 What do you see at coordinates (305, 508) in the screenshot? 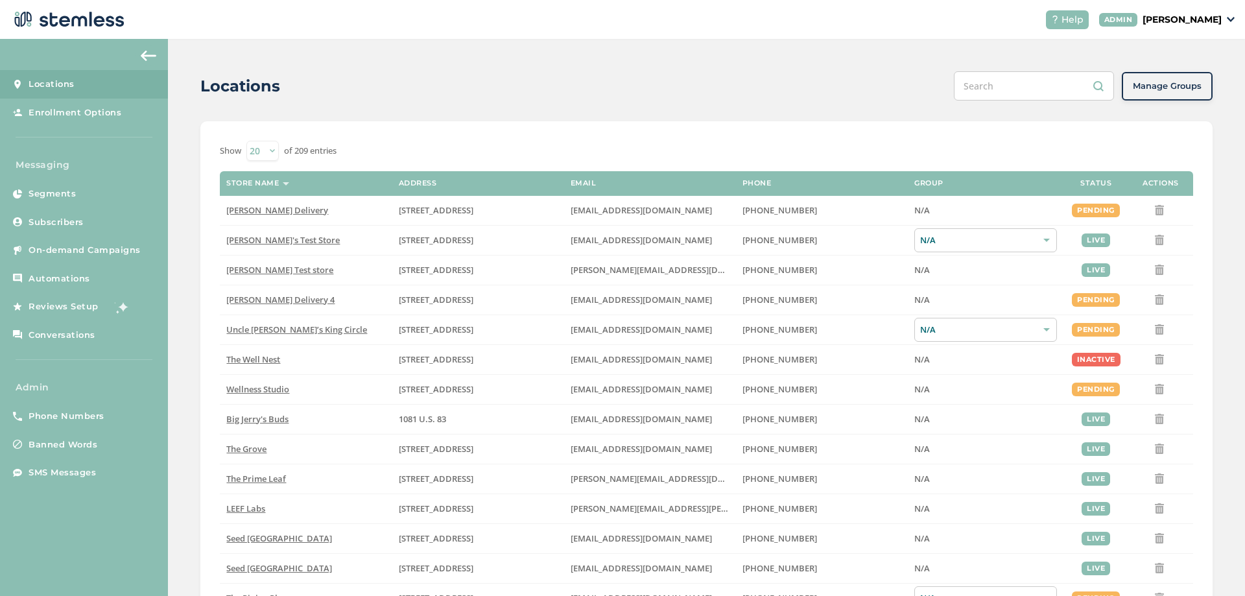
I see `label: LEEF Labs` at bounding box center [305, 508].